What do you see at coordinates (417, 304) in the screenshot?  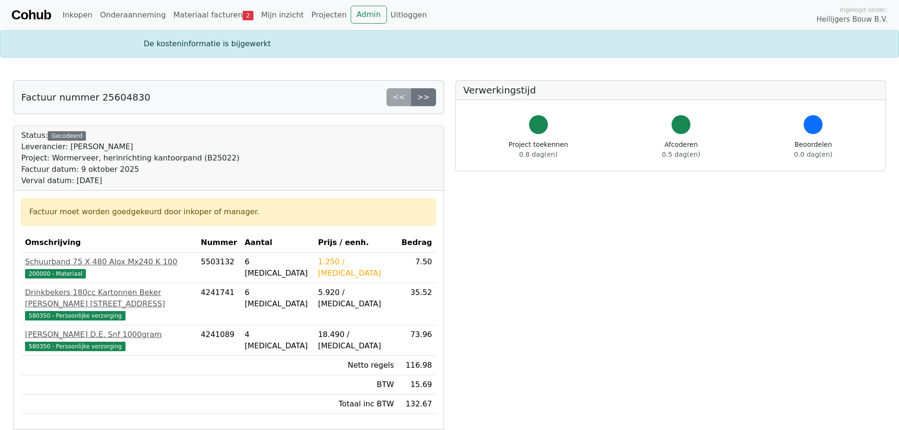 I see `td: 35.52` at bounding box center [417, 304].